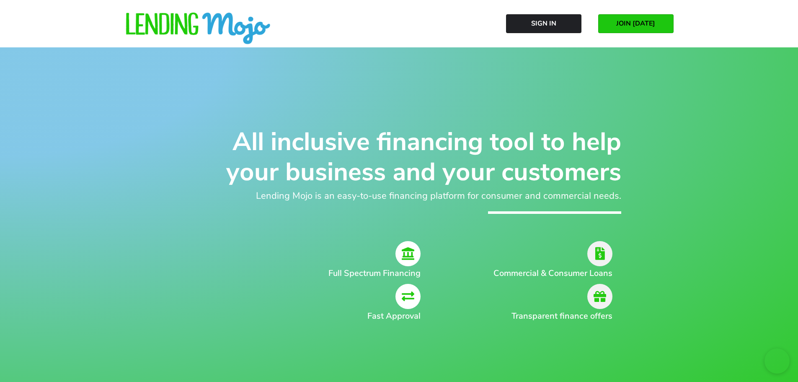 Image resolution: width=798 pixels, height=382 pixels. Describe the element at coordinates (546, 273) in the screenshot. I see `h2: Commercial & Consumer Loans` at that location.